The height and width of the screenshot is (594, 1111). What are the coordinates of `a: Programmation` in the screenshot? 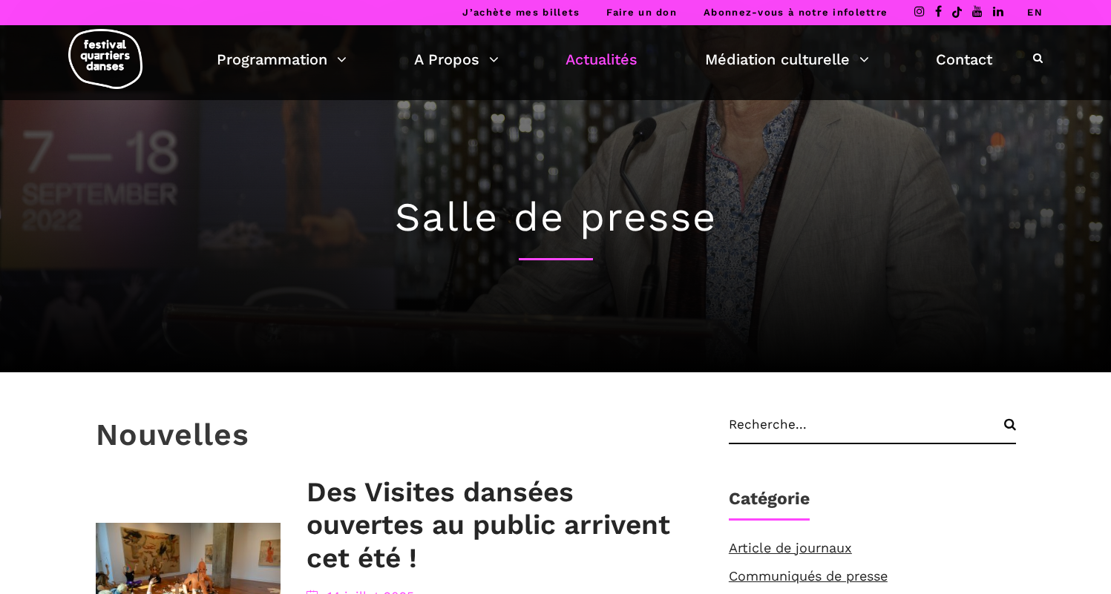 It's located at (281, 59).